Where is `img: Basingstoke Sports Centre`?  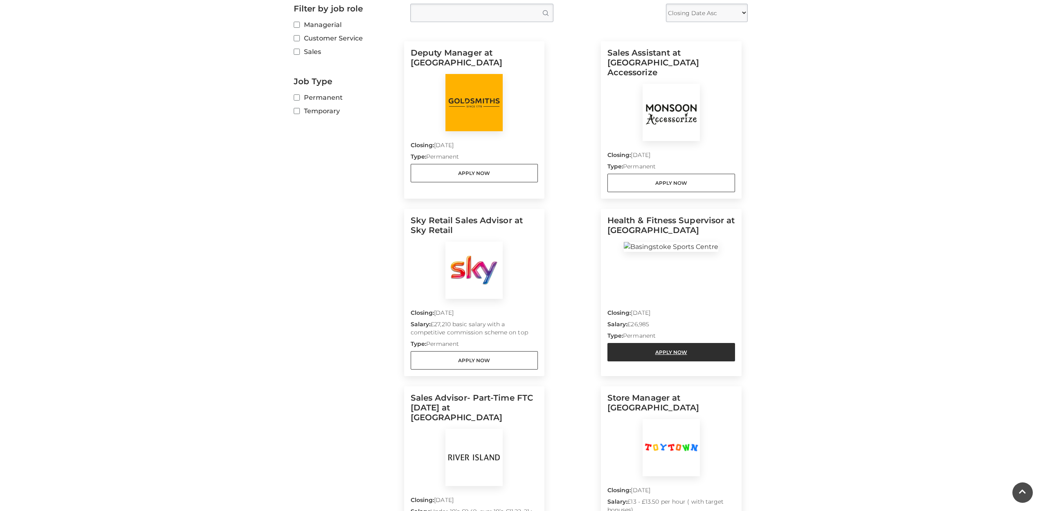
img: Basingstoke Sports Centre is located at coordinates (671, 247).